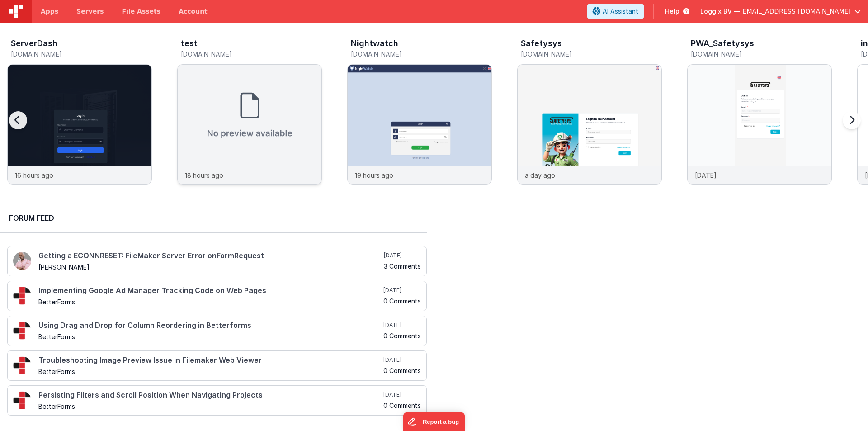 The height and width of the screenshot is (431, 868). Describe the element at coordinates (620, 11) in the screenshot. I see `span: AI Assistant` at that location.